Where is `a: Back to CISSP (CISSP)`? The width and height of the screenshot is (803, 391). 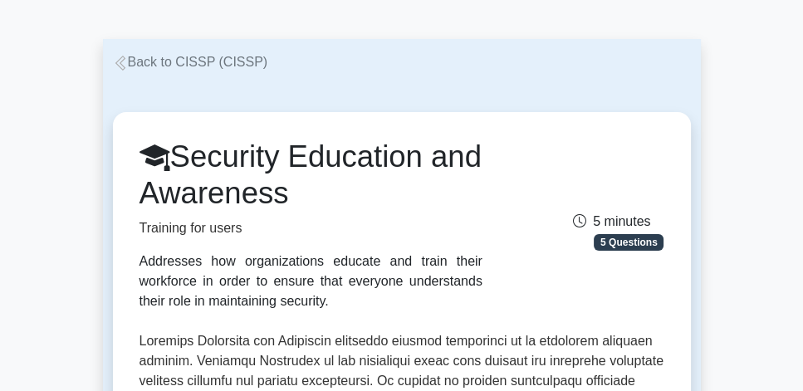 a: Back to CISSP (CISSP) is located at coordinates (190, 61).